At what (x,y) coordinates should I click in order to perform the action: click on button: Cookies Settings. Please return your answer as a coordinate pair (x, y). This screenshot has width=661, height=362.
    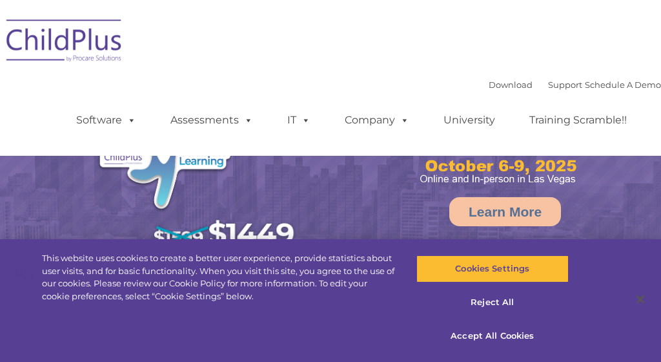
    Looking at the image, I should click on (493, 269).